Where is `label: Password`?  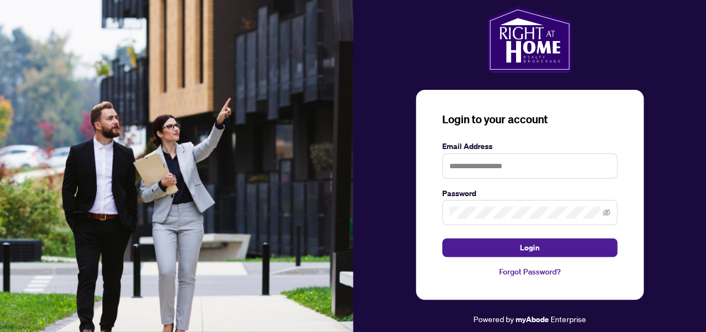 label: Password is located at coordinates (530, 193).